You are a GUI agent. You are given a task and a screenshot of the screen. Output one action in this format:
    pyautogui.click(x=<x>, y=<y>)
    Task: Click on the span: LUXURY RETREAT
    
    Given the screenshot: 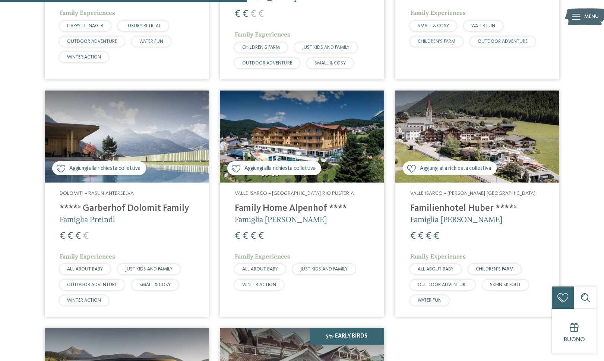 What is the action you would take?
    pyautogui.click(x=143, y=26)
    